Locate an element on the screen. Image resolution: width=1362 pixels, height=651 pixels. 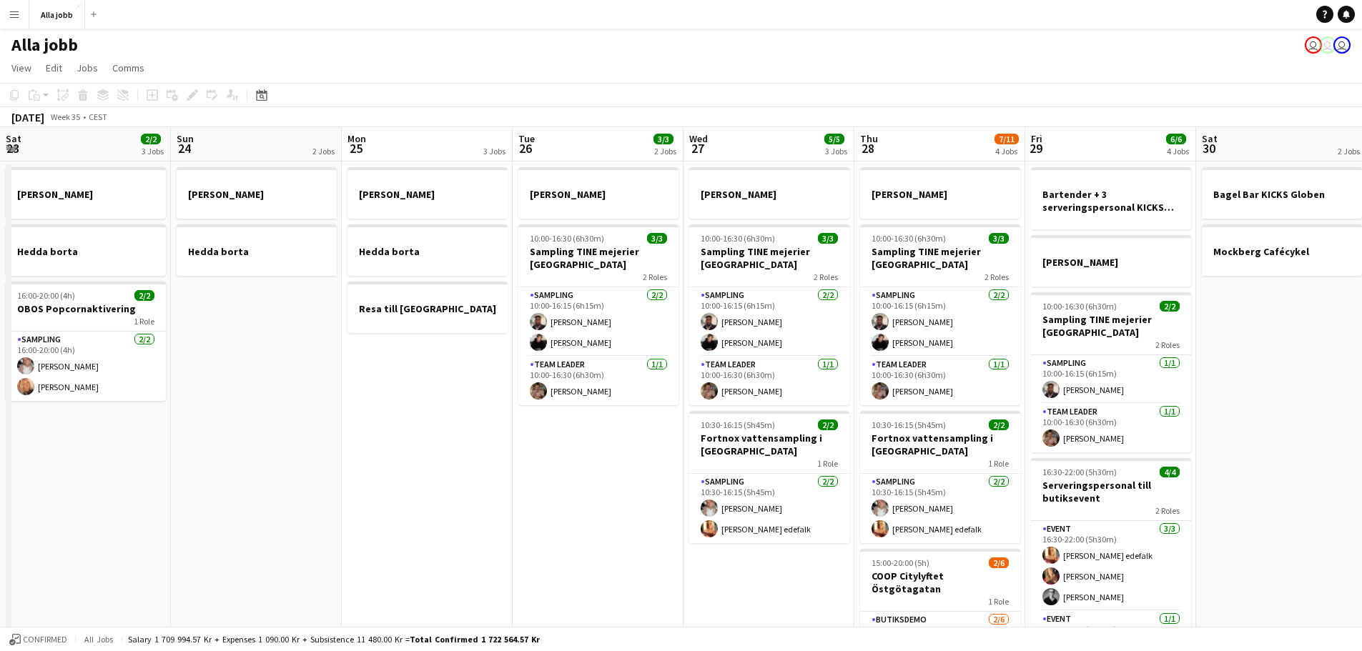
button: Confirmed is located at coordinates (38, 640).